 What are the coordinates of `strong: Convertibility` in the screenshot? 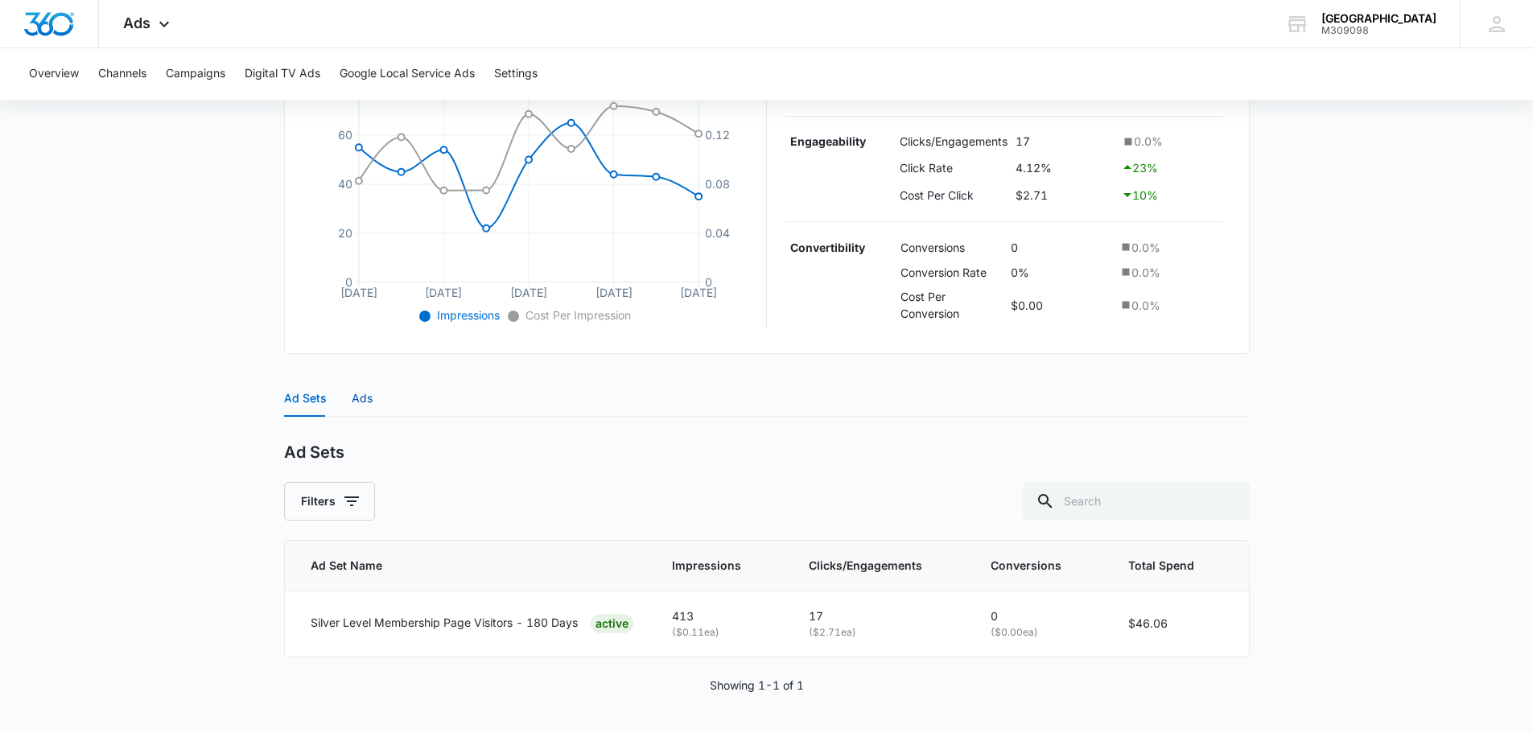 It's located at (827, 247).